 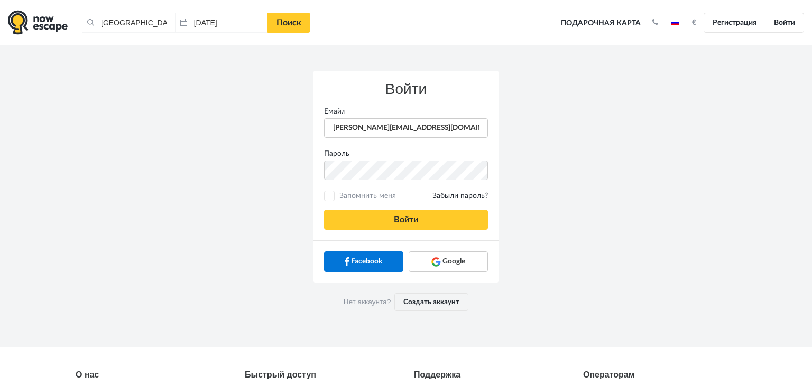 I want to click on a: Подарочная карта, so click(x=601, y=23).